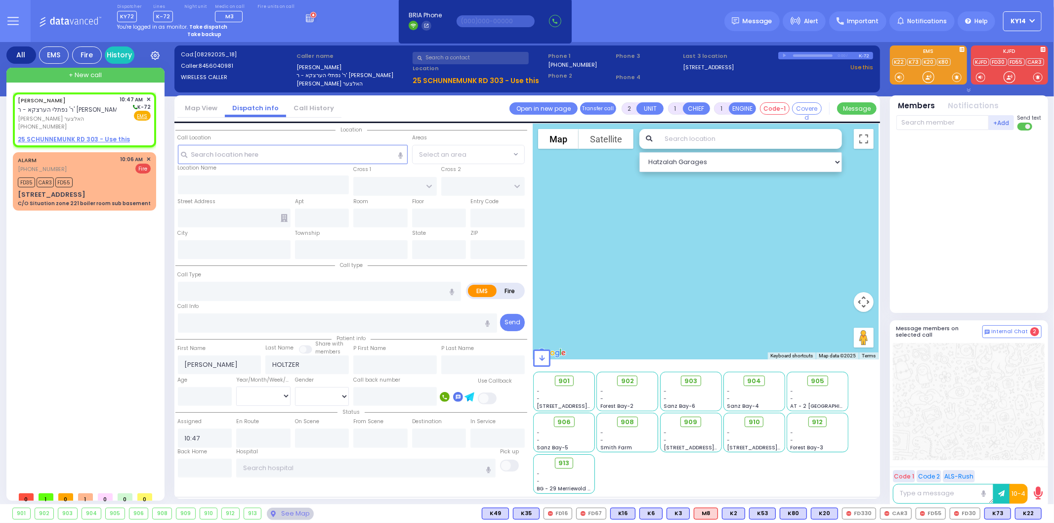 The height and width of the screenshot is (523, 1054). I want to click on u: 25 SCHUNNEMUNK RD 303 - Use this, so click(476, 81).